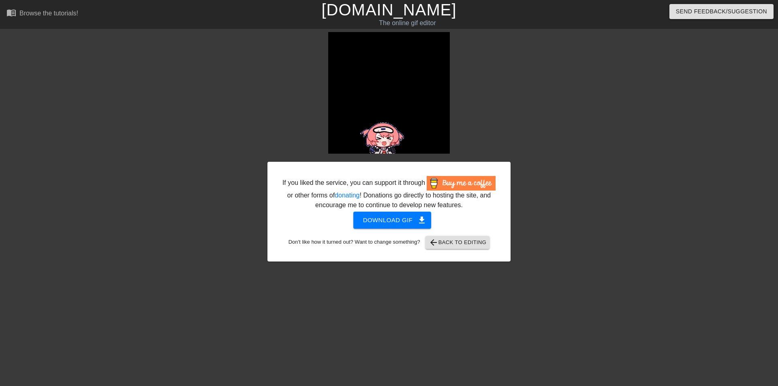 This screenshot has height=386, width=778. I want to click on span: menu_book, so click(11, 13).